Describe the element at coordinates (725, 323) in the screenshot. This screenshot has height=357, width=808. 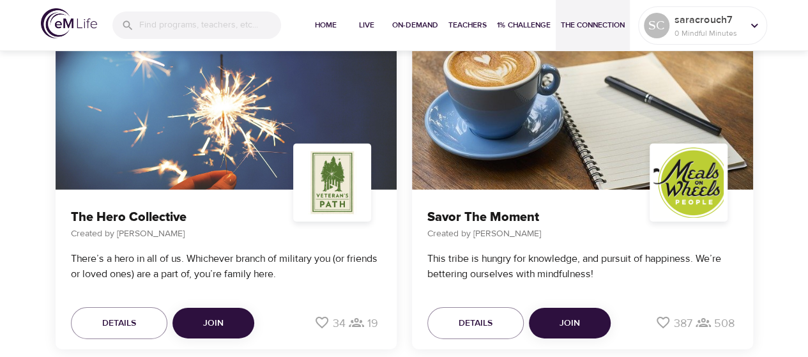
I see `p: 508` at that location.